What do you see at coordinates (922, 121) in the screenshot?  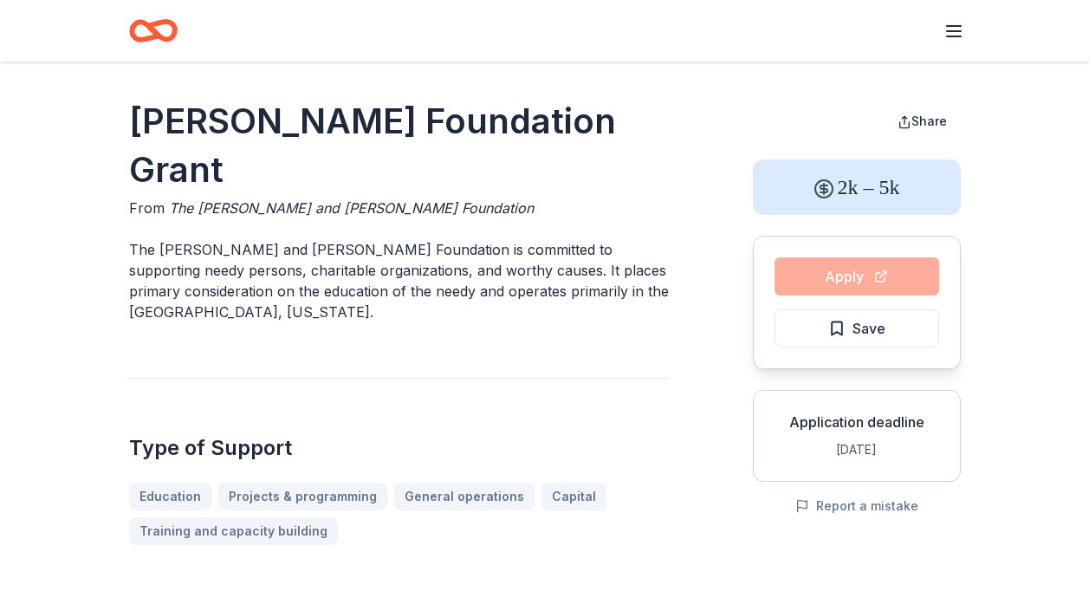 I see `button: Share` at bounding box center [922, 121].